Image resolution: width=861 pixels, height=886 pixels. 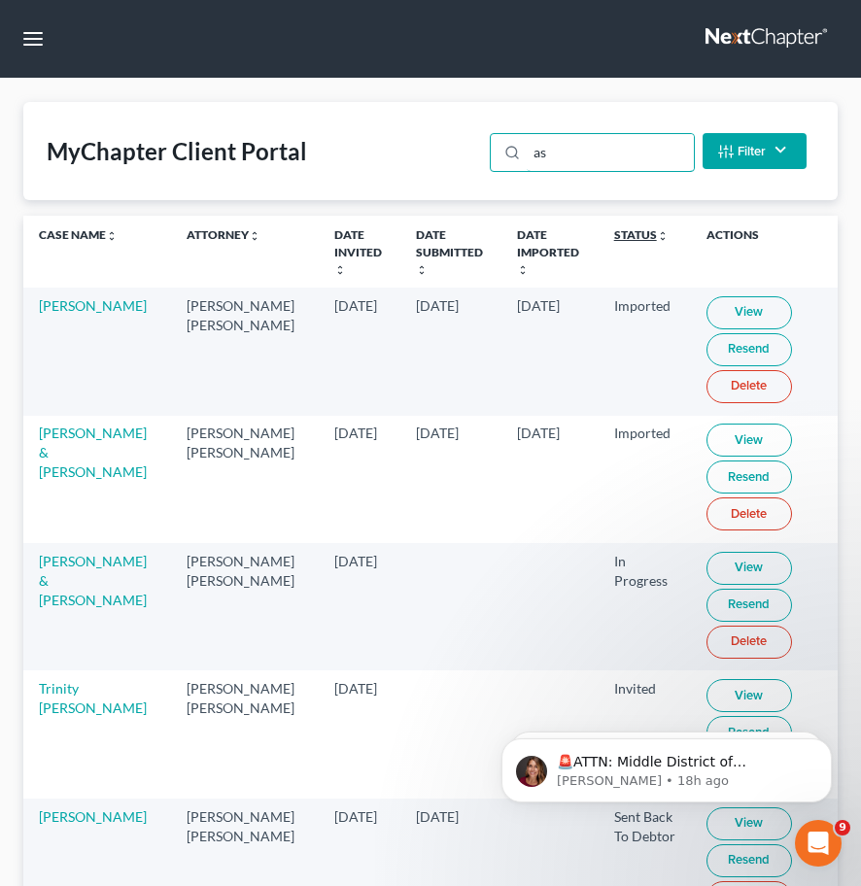 What do you see at coordinates (357, 251) in the screenshot?
I see `a: Date Invitedunfold_more` at bounding box center [357, 251].